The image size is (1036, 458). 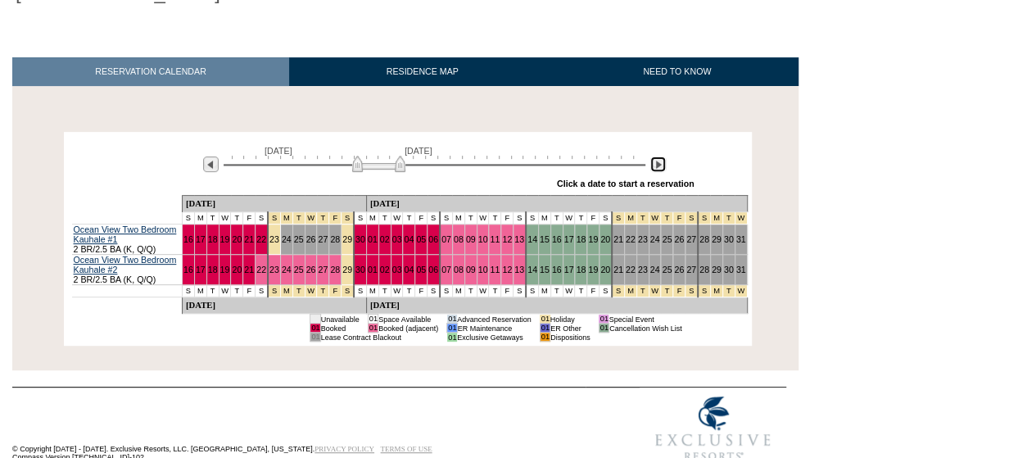 I want to click on td: Booked (adjacent), so click(x=409, y=328).